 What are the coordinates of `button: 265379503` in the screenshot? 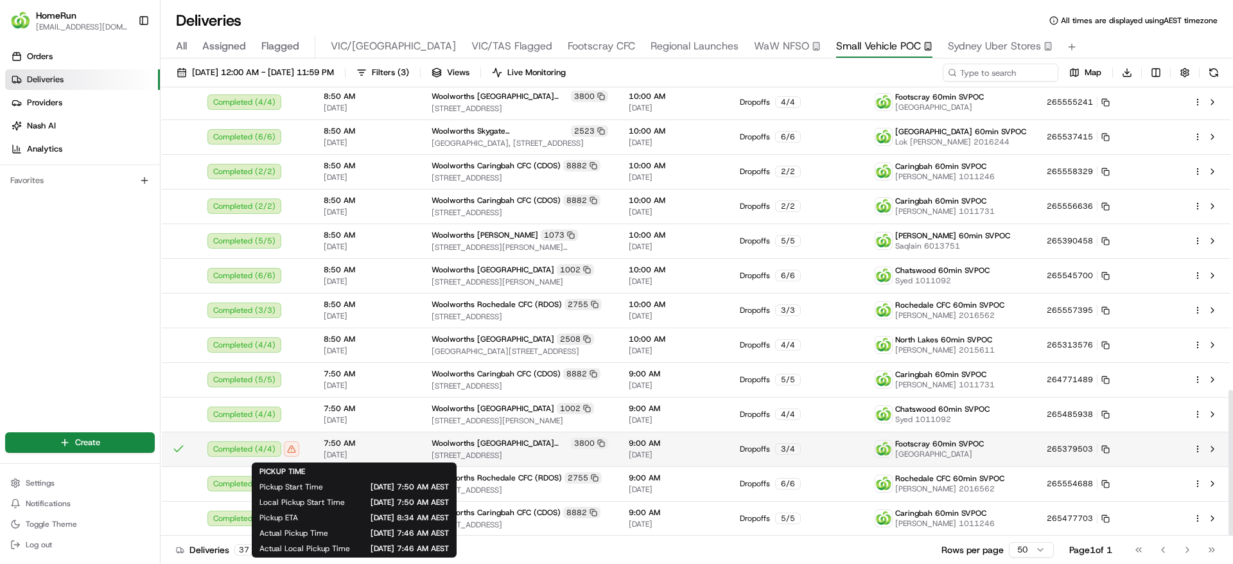 It's located at (1079, 449).